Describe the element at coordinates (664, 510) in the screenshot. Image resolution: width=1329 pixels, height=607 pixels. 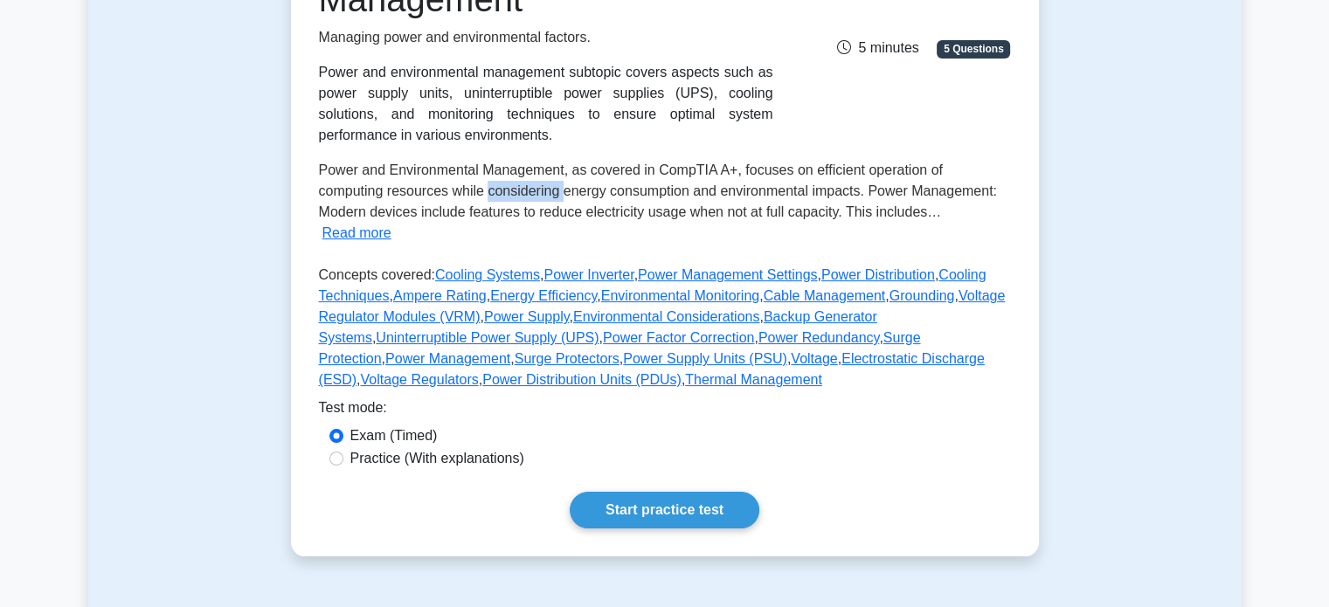
I see `a: Start practice test` at that location.